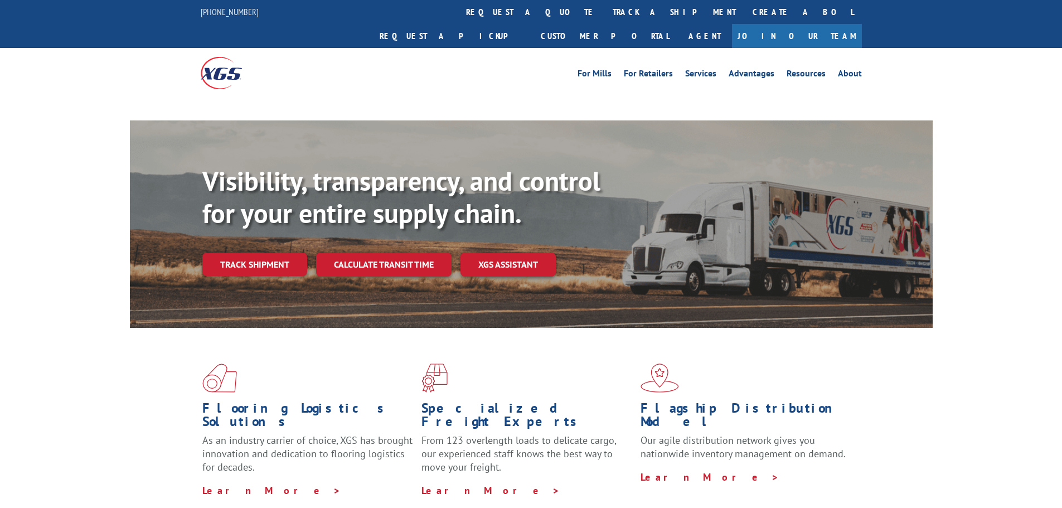 This screenshot has width=1062, height=508. What do you see at coordinates (806, 75) in the screenshot?
I see `a: Resources` at bounding box center [806, 75].